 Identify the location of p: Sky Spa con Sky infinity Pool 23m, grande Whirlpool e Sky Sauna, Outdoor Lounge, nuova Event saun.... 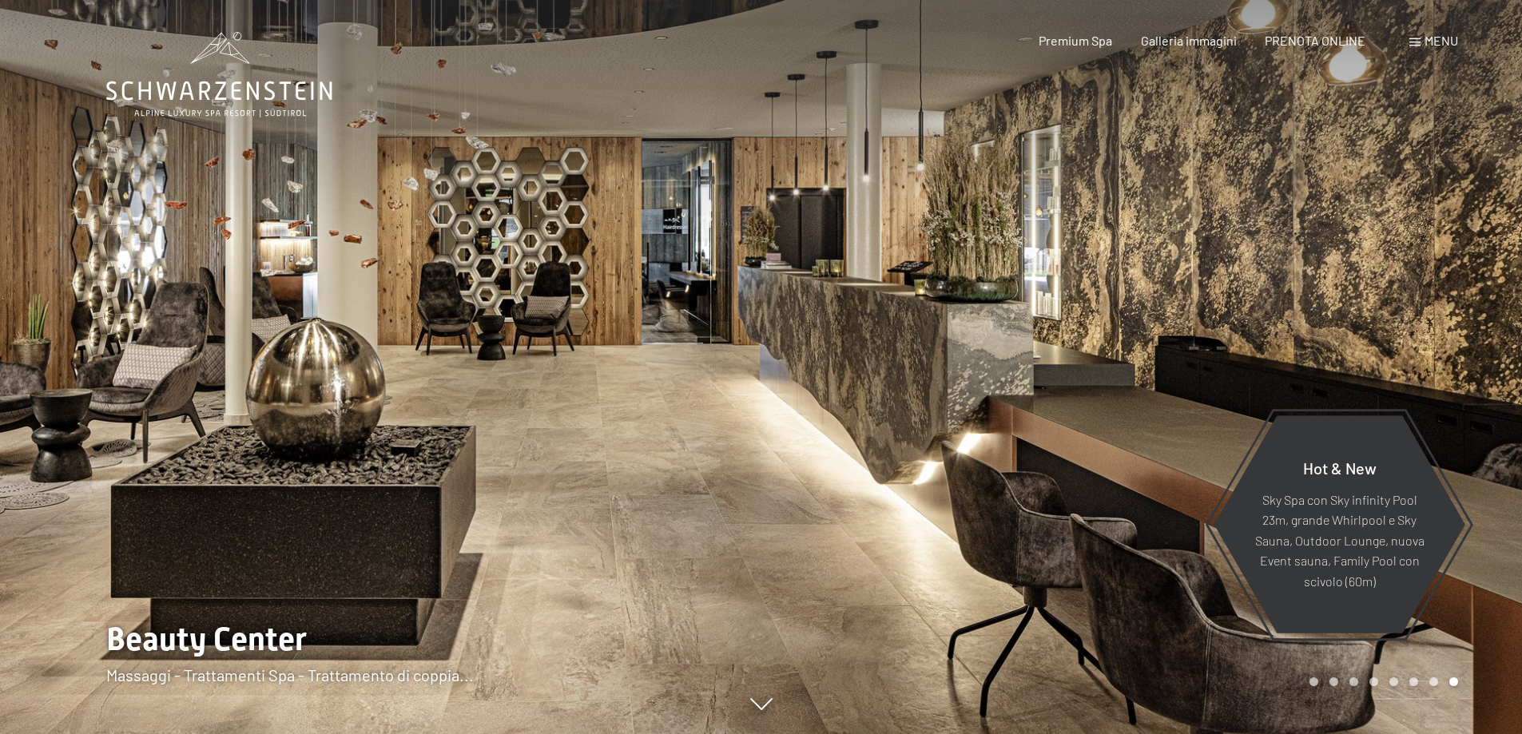
(1339, 540).